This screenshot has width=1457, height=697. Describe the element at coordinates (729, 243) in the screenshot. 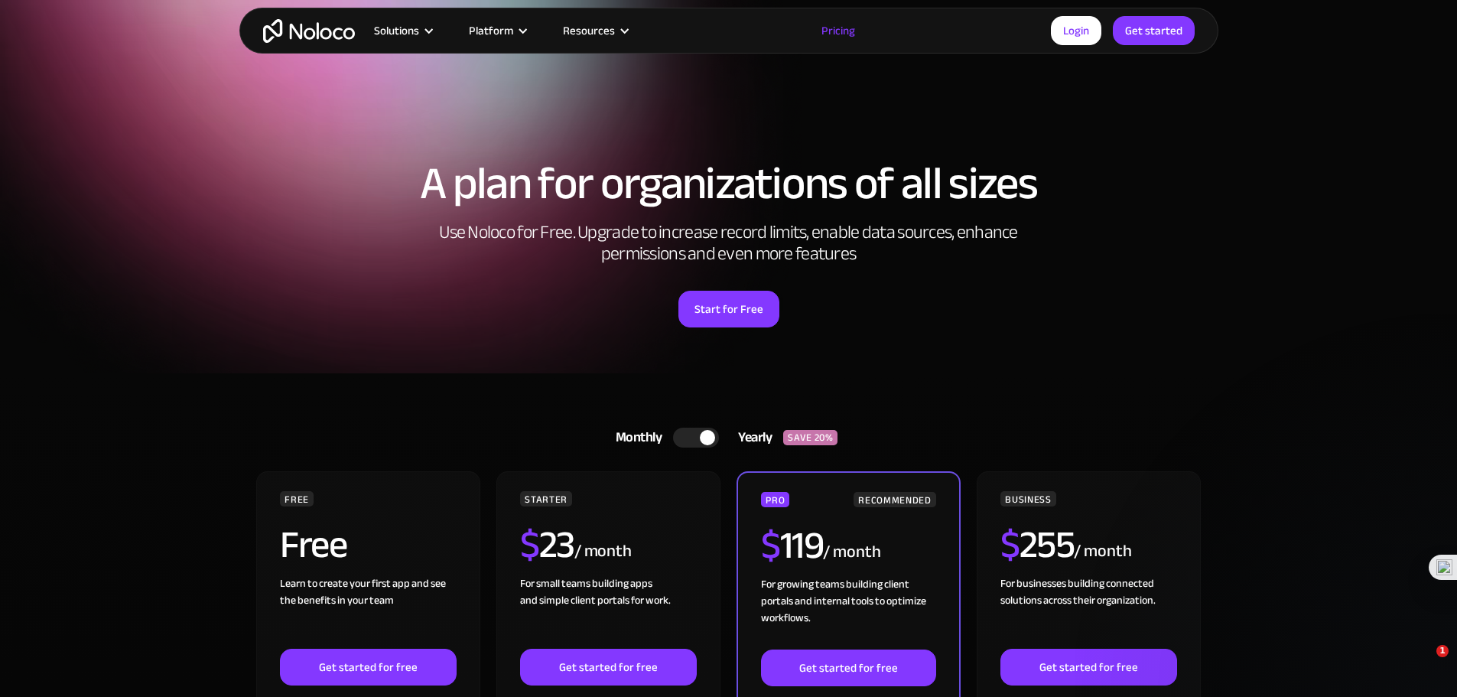

I see `h2: Use Noloco for Free. Upgrade to increase record limits, enable data sources, enhance permissions ...` at that location.